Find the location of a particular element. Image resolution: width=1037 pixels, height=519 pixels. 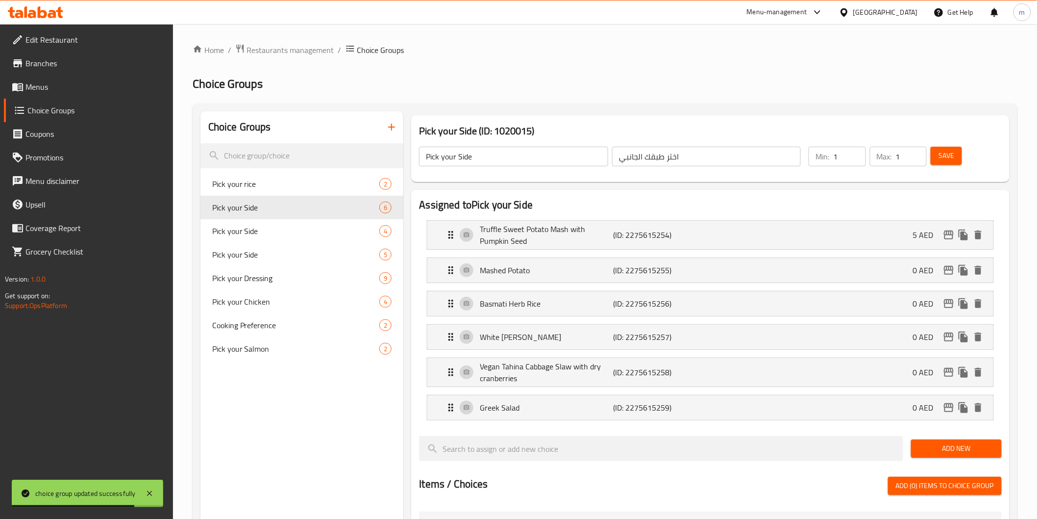

span: Coupons is located at coordinates (95, 134).